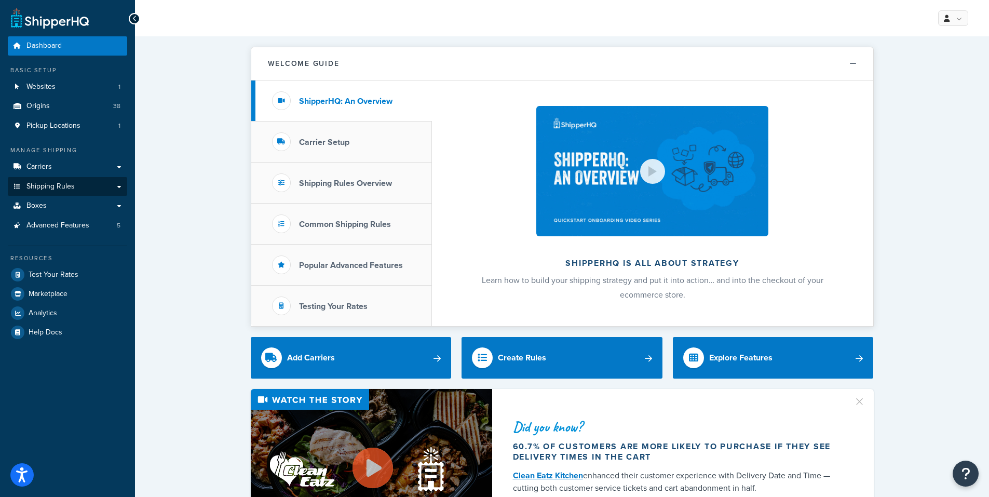 The height and width of the screenshot is (497, 989). What do you see at coordinates (351, 265) in the screenshot?
I see `h3: Popular Advanced Features` at bounding box center [351, 265].